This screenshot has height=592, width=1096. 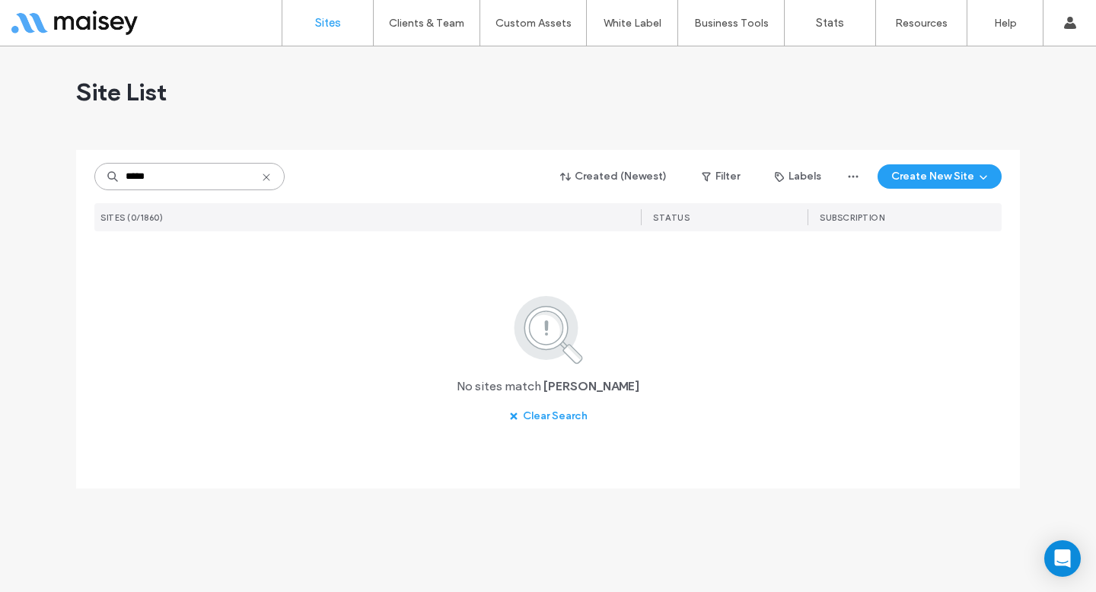 What do you see at coordinates (830, 23) in the screenshot?
I see `label: Stats` at bounding box center [830, 23].